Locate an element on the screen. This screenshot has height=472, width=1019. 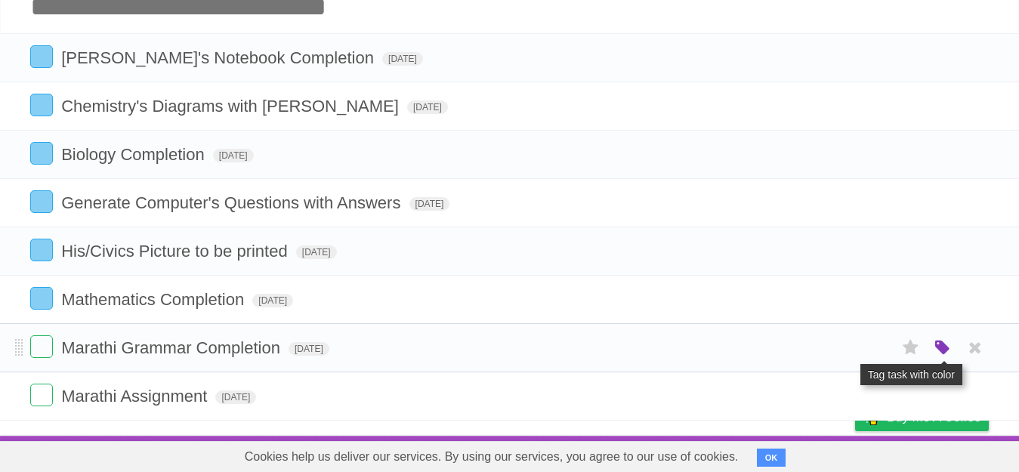
span: Generate Computer's Questions with Answers is located at coordinates (233, 202).